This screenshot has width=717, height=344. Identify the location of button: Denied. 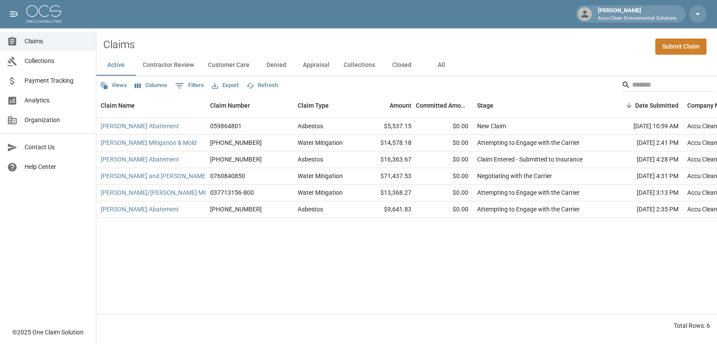
(276, 65).